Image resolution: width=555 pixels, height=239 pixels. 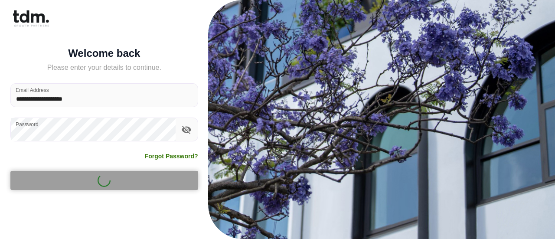 What do you see at coordinates (32, 90) in the screenshot?
I see `label: Email Address` at bounding box center [32, 90].